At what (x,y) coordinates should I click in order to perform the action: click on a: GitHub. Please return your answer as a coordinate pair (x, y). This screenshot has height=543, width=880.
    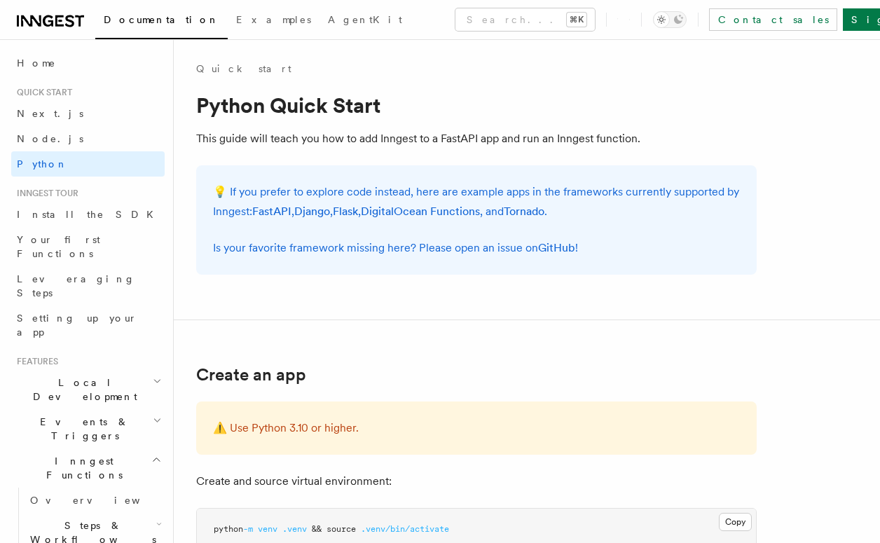
    Looking at the image, I should click on (556, 247).